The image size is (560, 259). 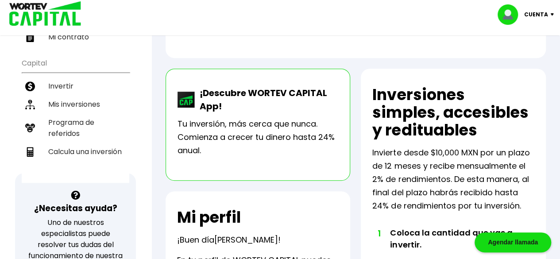 I want to click on p: Cuenta, so click(x=536, y=15).